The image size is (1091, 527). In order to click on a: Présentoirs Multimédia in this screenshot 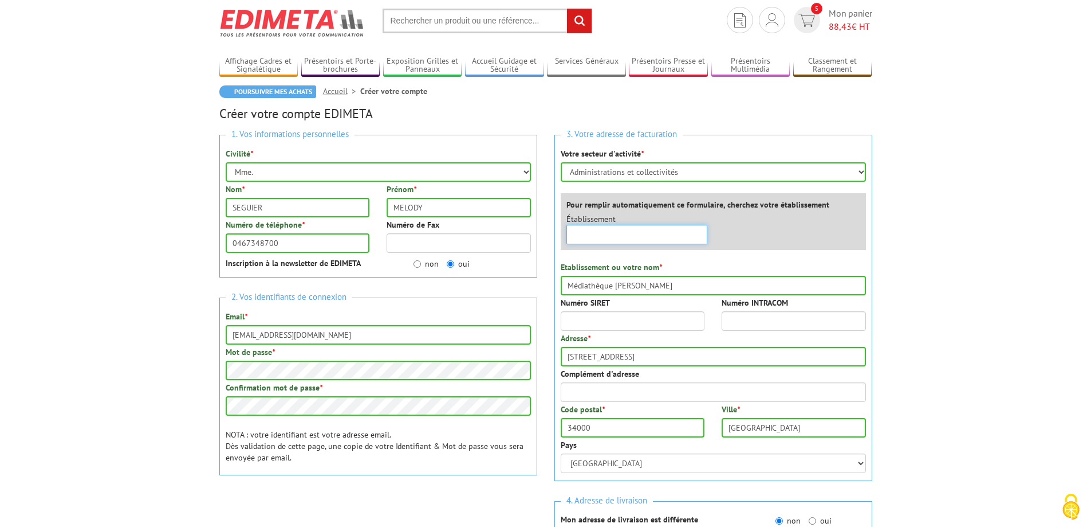, I will do `click(751, 65)`.